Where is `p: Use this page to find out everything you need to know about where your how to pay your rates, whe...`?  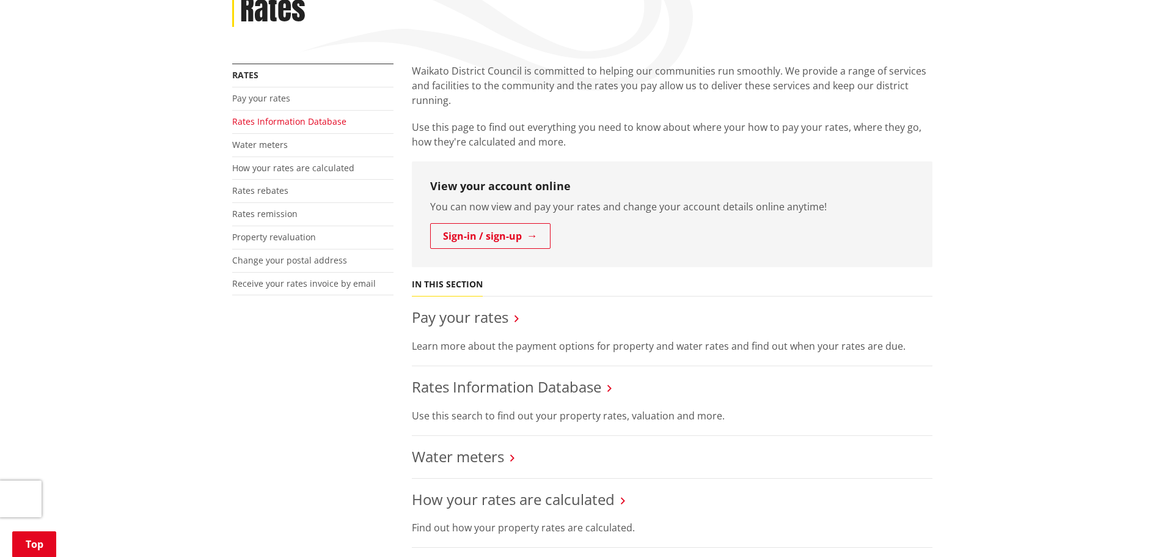
p: Use this page to find out everything you need to know about where your how to pay your rates, whe... is located at coordinates (672, 134).